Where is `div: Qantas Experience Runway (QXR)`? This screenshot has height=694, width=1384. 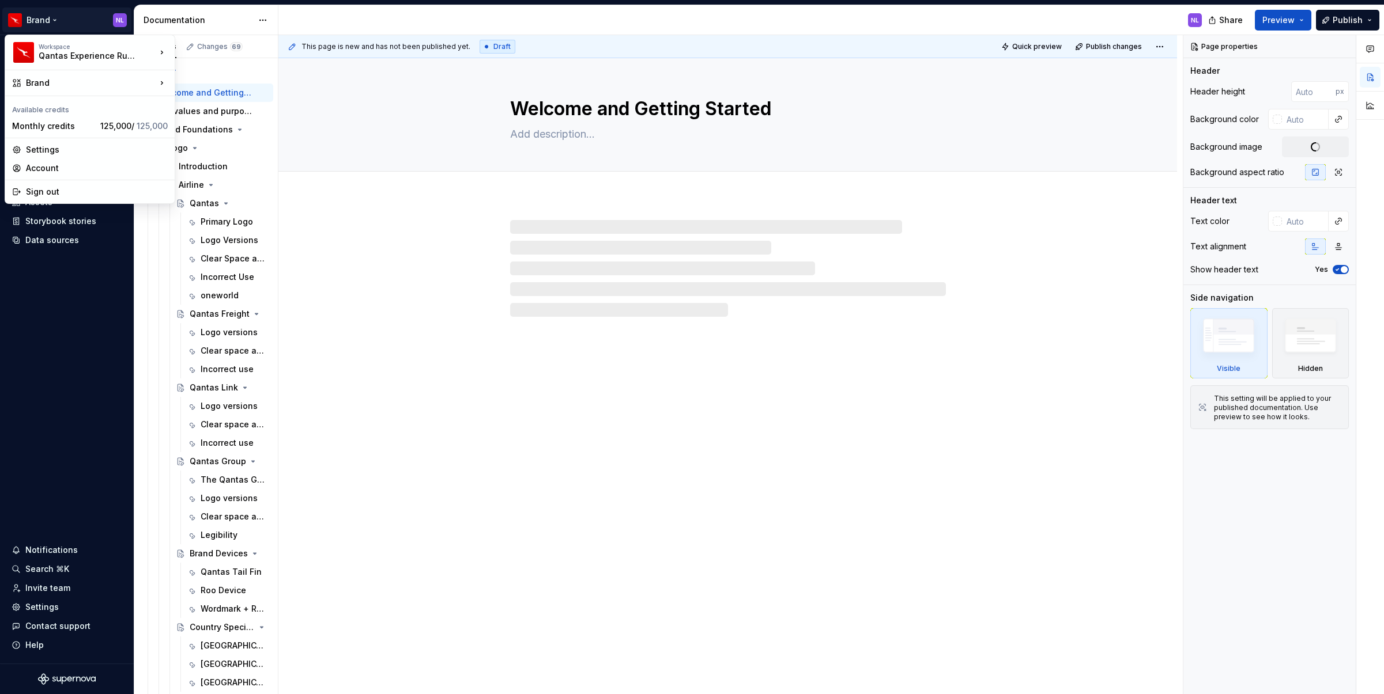 div: Qantas Experience Runway (QXR) is located at coordinates (88, 56).